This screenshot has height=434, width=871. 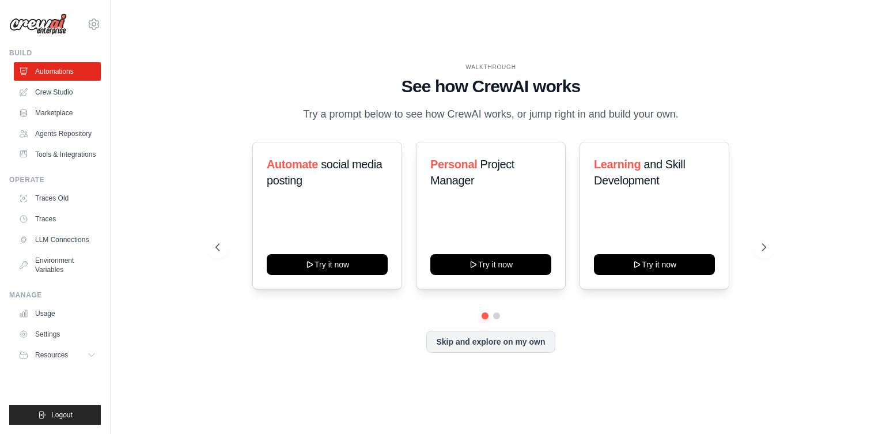 I want to click on span: social media posting, so click(x=324, y=172).